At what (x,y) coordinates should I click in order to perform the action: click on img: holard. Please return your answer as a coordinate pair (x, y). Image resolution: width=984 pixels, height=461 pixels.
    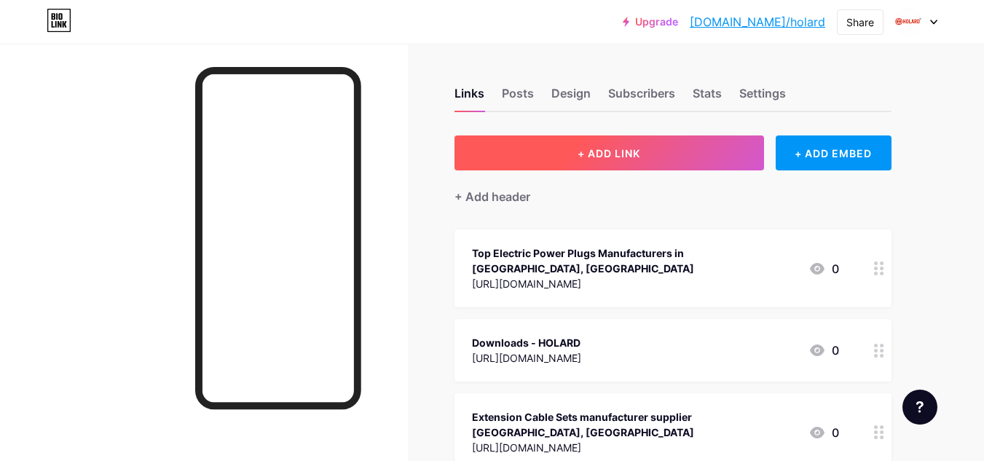
    Looking at the image, I should click on (908, 22).